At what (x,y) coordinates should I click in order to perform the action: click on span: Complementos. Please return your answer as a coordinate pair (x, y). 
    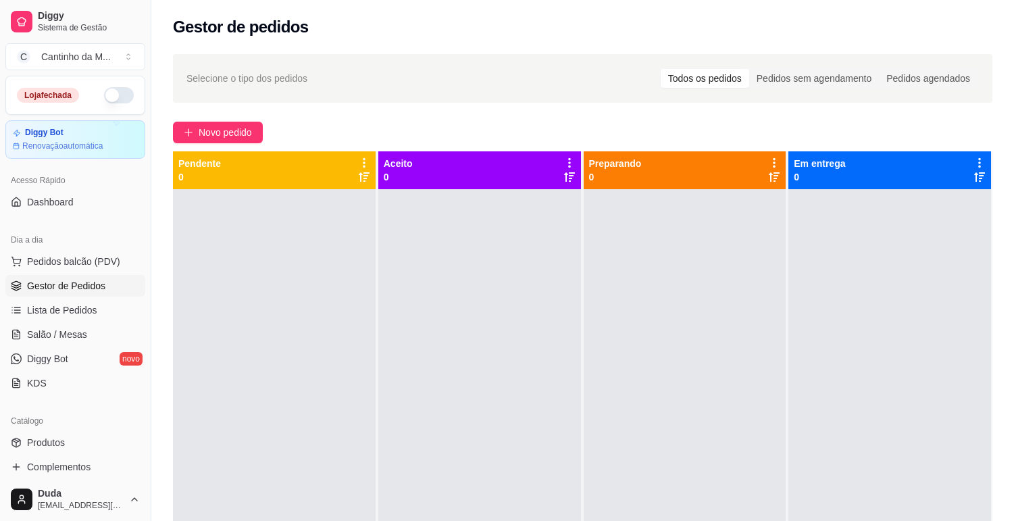
    Looking at the image, I should click on (59, 467).